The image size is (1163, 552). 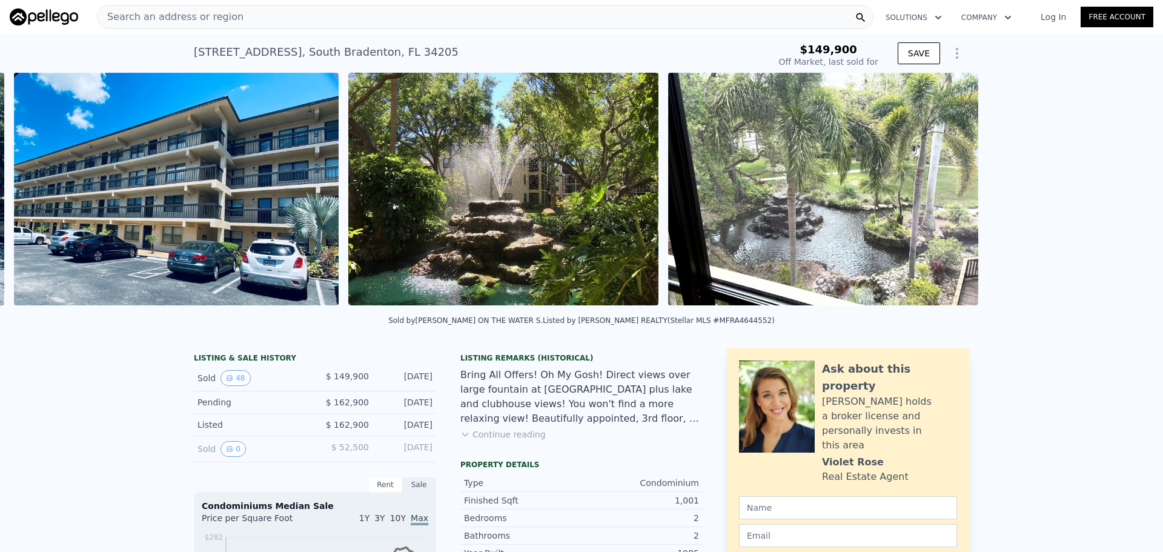 What do you see at coordinates (251, 424) in the screenshot?
I see `div: Listed` at bounding box center [251, 424].